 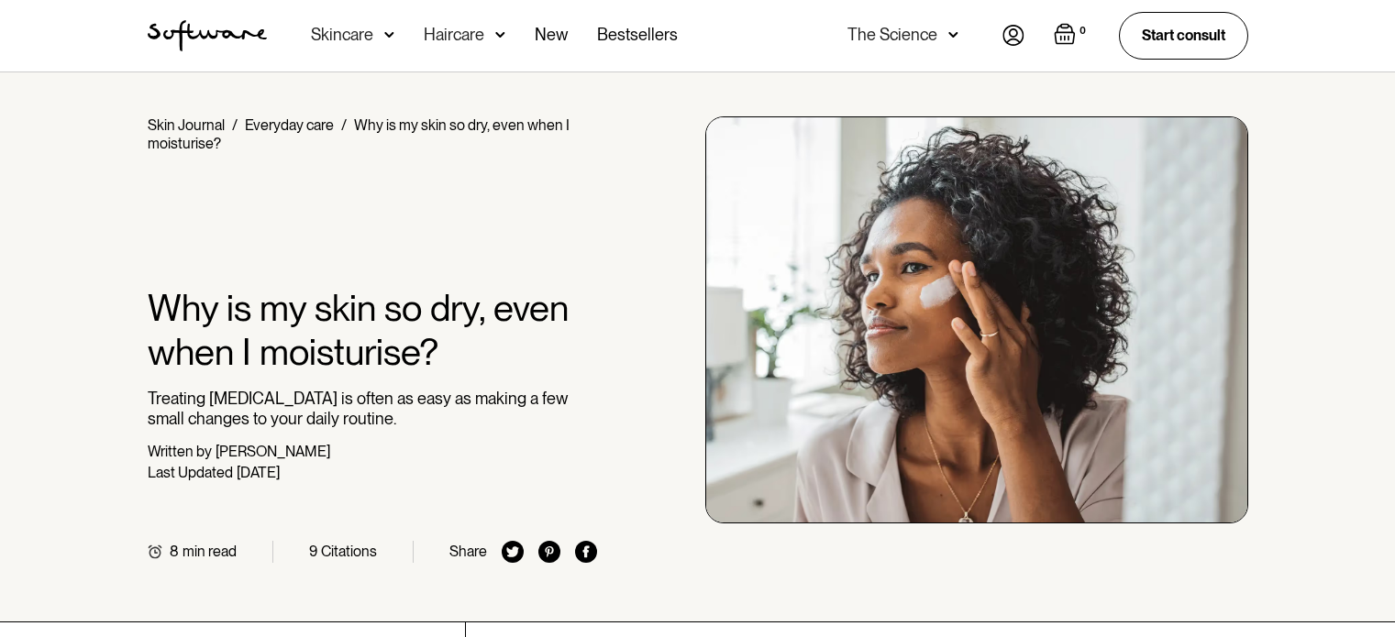 What do you see at coordinates (289, 125) in the screenshot?
I see `a: Everyday care` at bounding box center [289, 125].